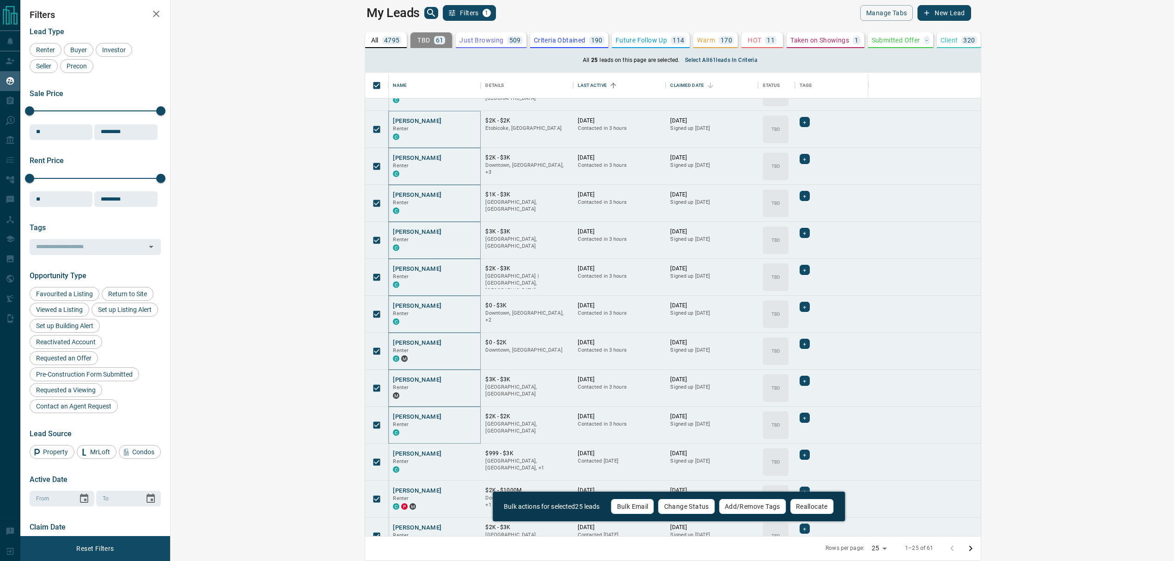  Describe the element at coordinates (400, 85) in the screenshot. I see `div: Name` at that location.